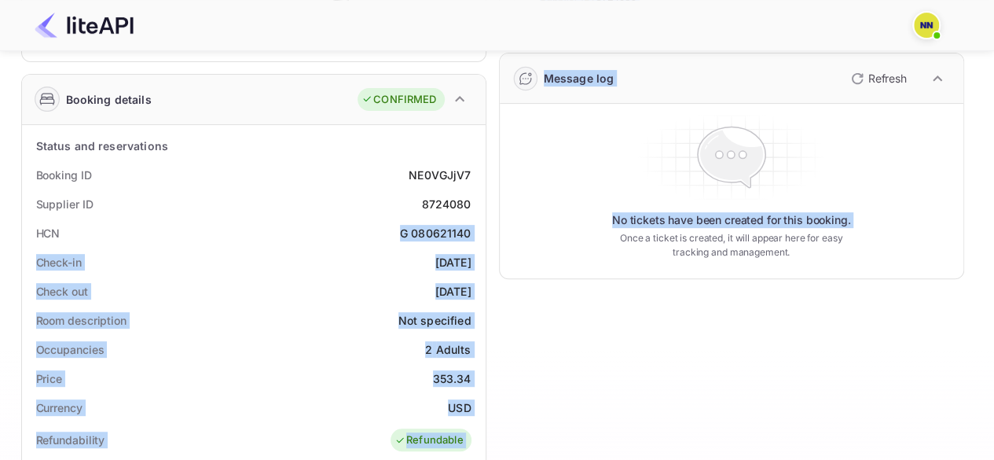 Image resolution: width=994 pixels, height=460 pixels. I want to click on div: Check out, so click(62, 291).